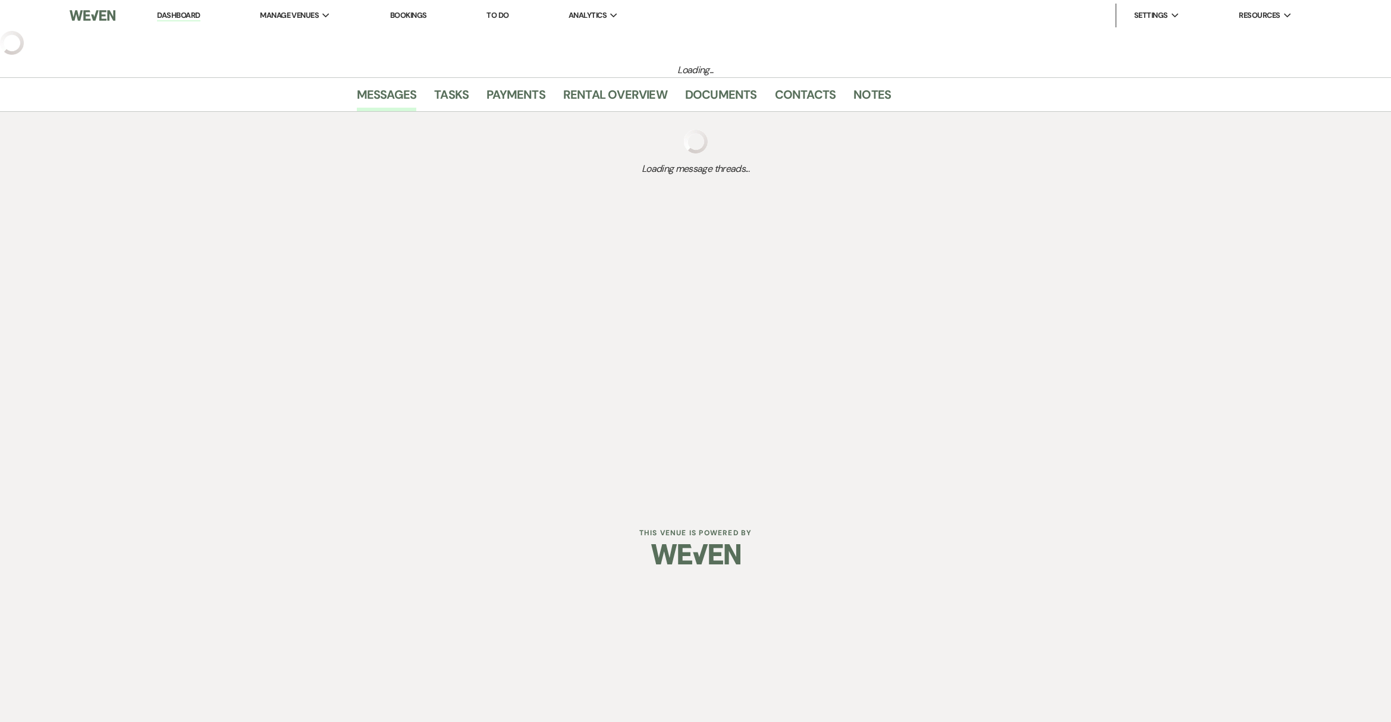  Describe the element at coordinates (696, 169) in the screenshot. I see `span: Loading message threads...` at that location.